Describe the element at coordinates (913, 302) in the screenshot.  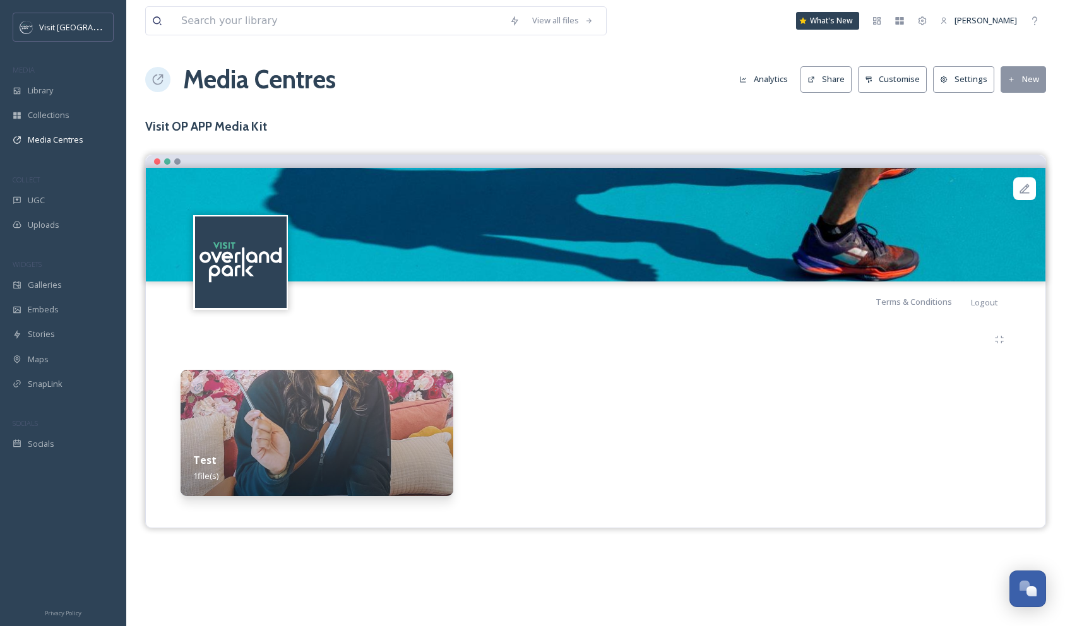
I see `span: Terms & Conditions` at that location.